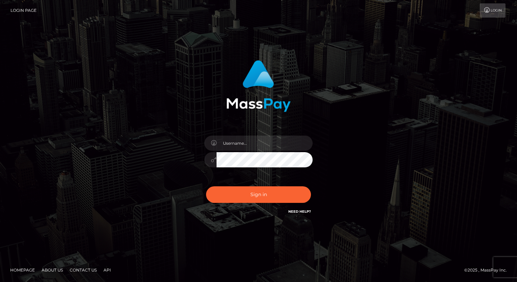 The height and width of the screenshot is (282, 517). Describe the element at coordinates (23, 10) in the screenshot. I see `a: Login Page` at that location.